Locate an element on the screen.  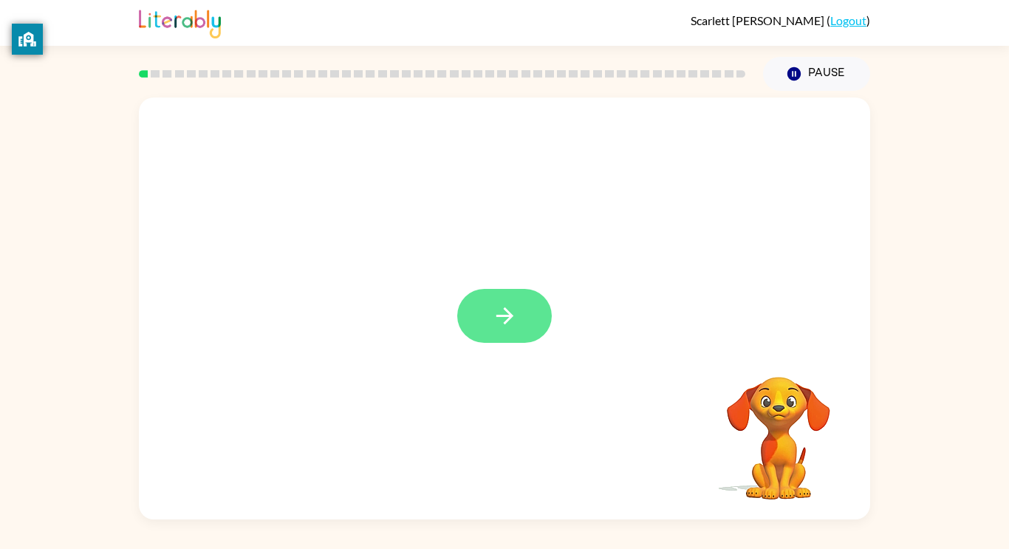
video: Your browser must support playing .mp4 files to use Literably. Please try using another browser. is located at coordinates (778, 428).